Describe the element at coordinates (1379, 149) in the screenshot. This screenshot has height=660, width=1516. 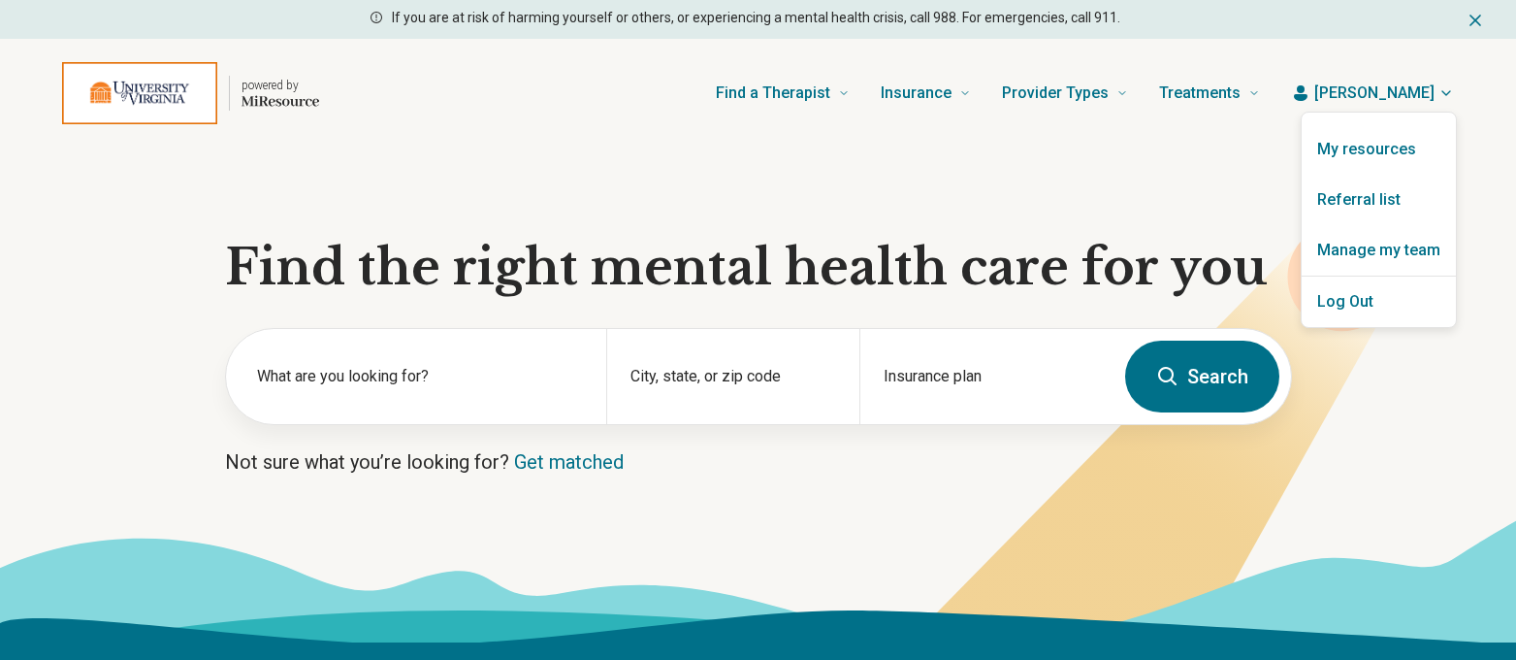
I see `a: My resources` at that location.